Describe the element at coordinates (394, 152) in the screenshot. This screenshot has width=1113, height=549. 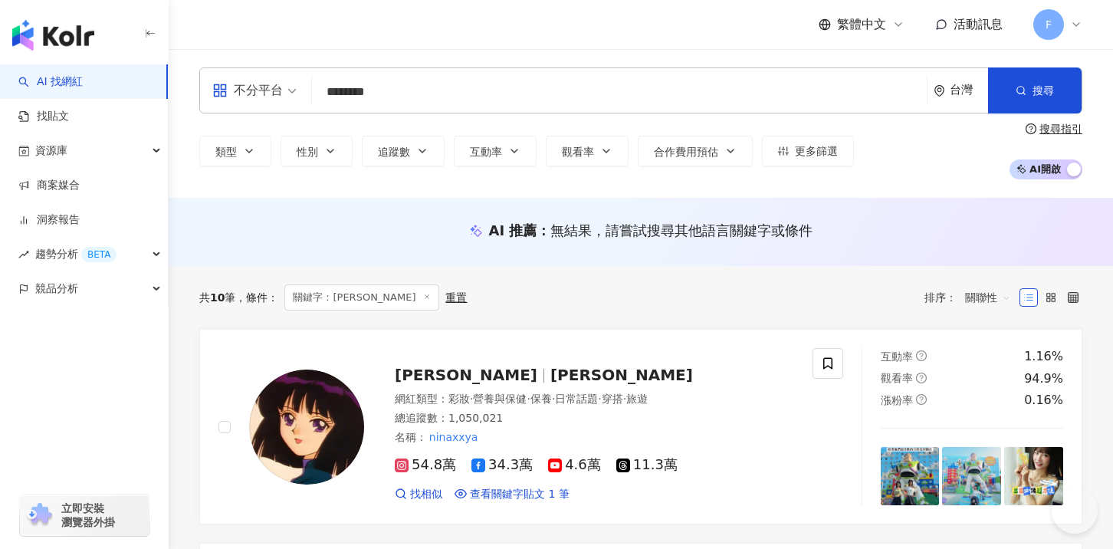
I see `span: 追蹤數` at that location.